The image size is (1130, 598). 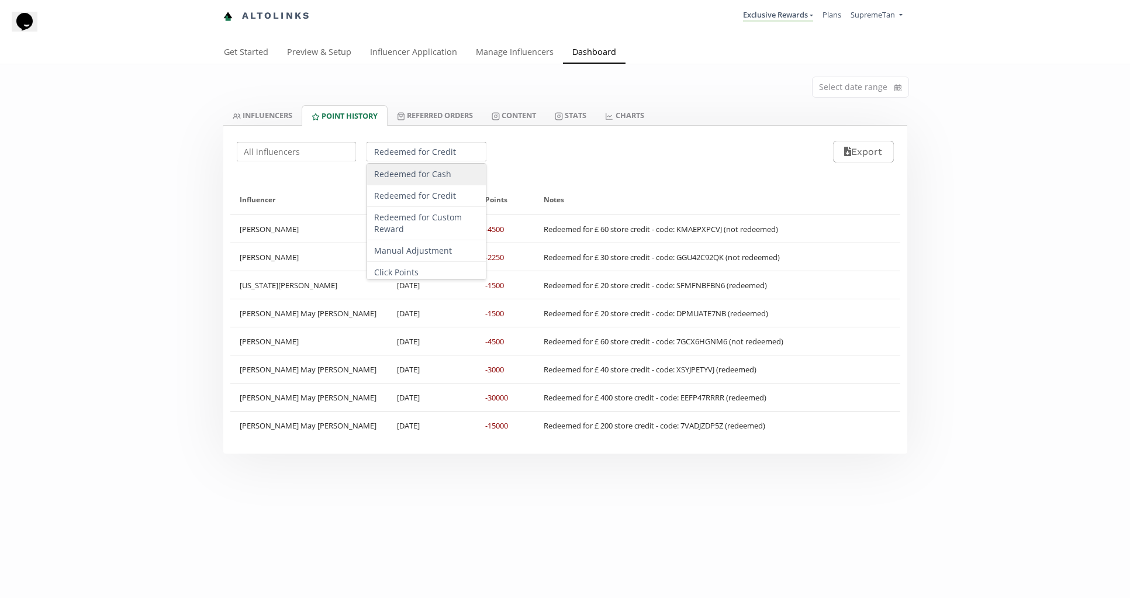 What do you see at coordinates (309, 199) in the screenshot?
I see `div: Influencer` at bounding box center [309, 199].